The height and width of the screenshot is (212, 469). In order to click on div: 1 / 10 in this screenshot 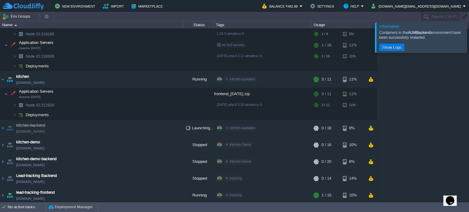, I will do `click(326, 195)`.